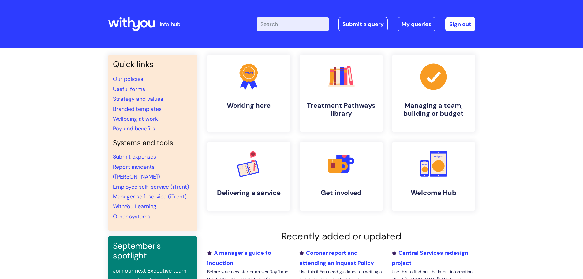 The image size is (583, 279). What do you see at coordinates (151, 187) in the screenshot?
I see `a: Employee self-service (iTrent)` at bounding box center [151, 187].